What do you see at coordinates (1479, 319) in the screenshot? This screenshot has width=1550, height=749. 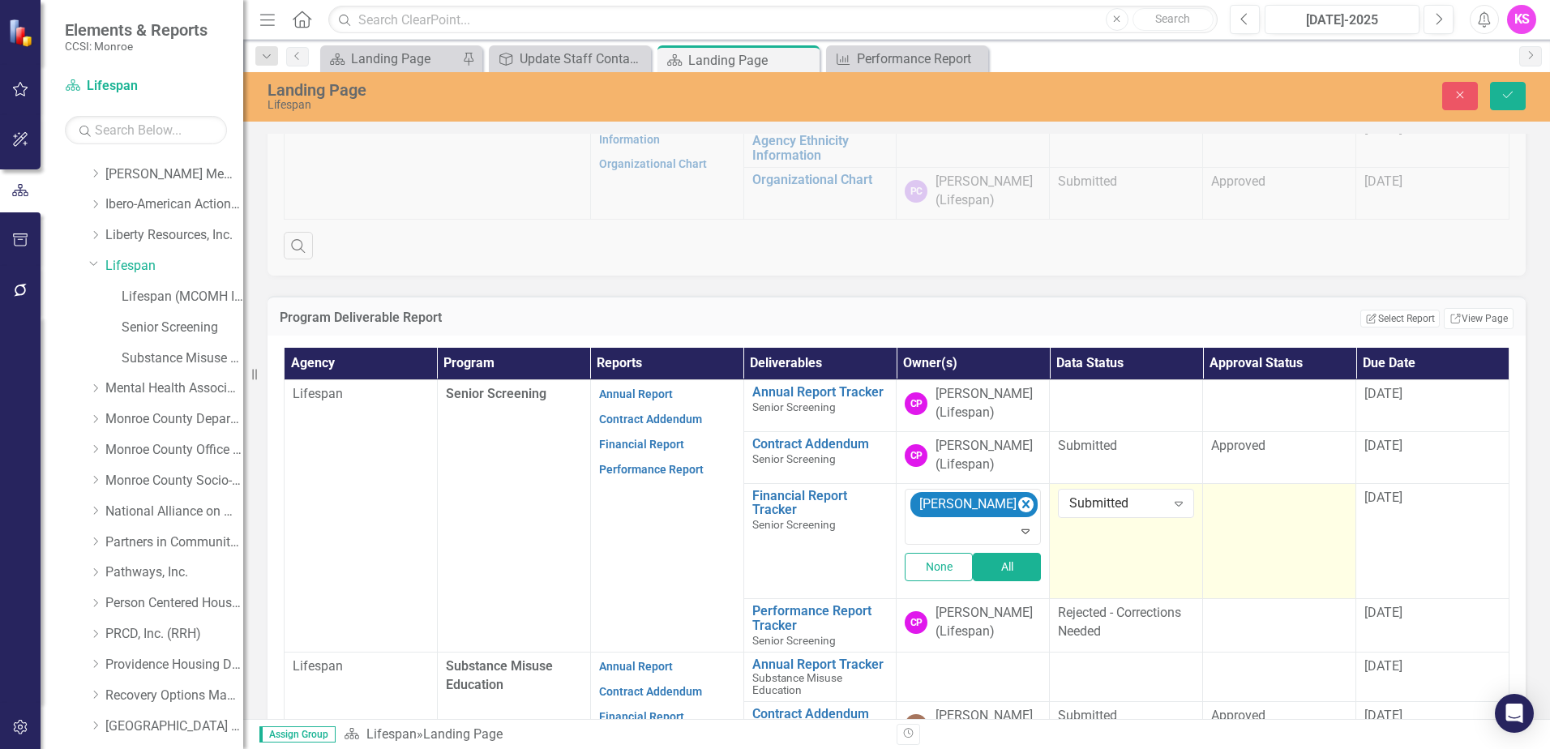 I see `a: View Page` at bounding box center [1479, 319].